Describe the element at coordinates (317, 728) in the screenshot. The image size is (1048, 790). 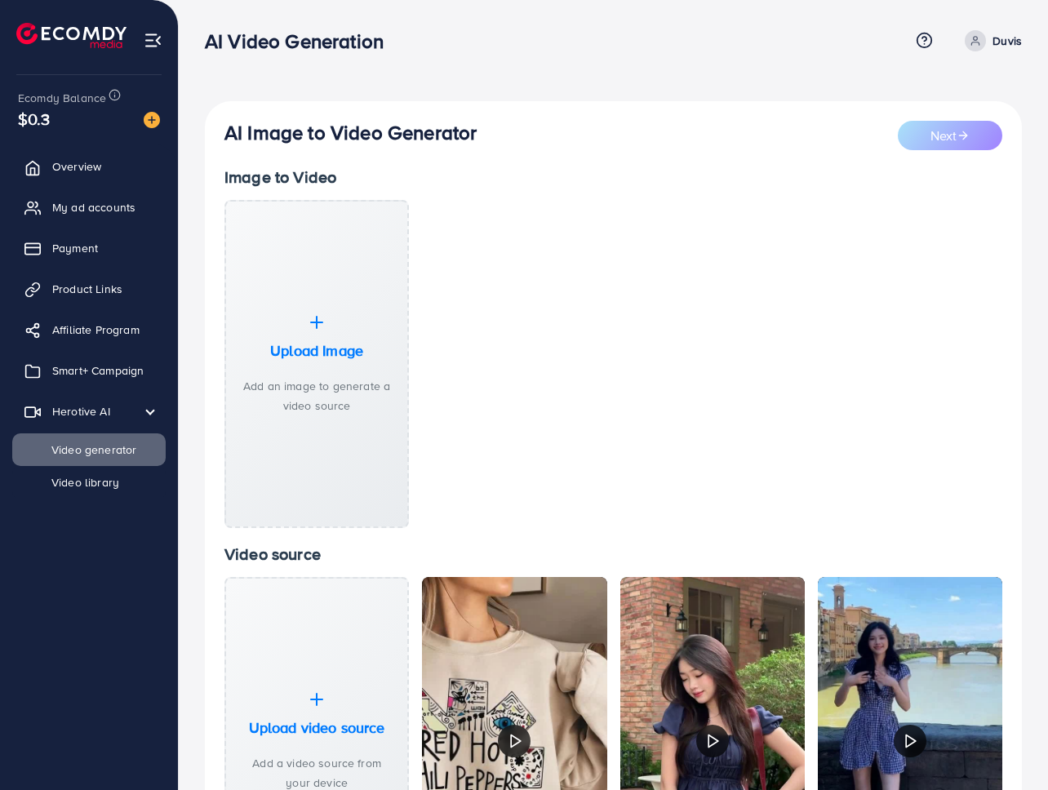
I see `h3: Upload video source` at that location.